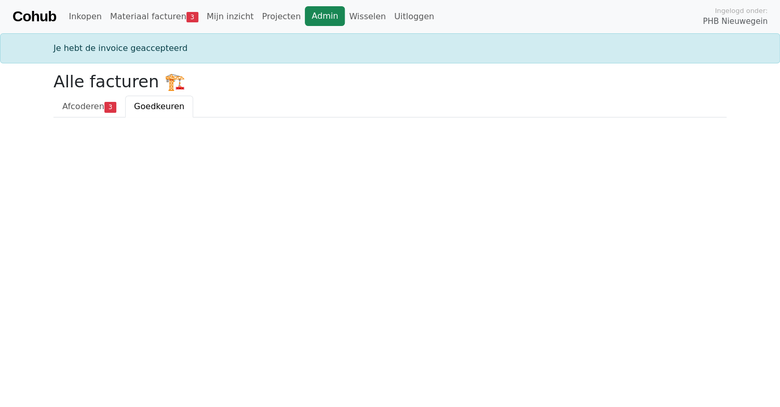  I want to click on a: Wisselen, so click(367, 17).